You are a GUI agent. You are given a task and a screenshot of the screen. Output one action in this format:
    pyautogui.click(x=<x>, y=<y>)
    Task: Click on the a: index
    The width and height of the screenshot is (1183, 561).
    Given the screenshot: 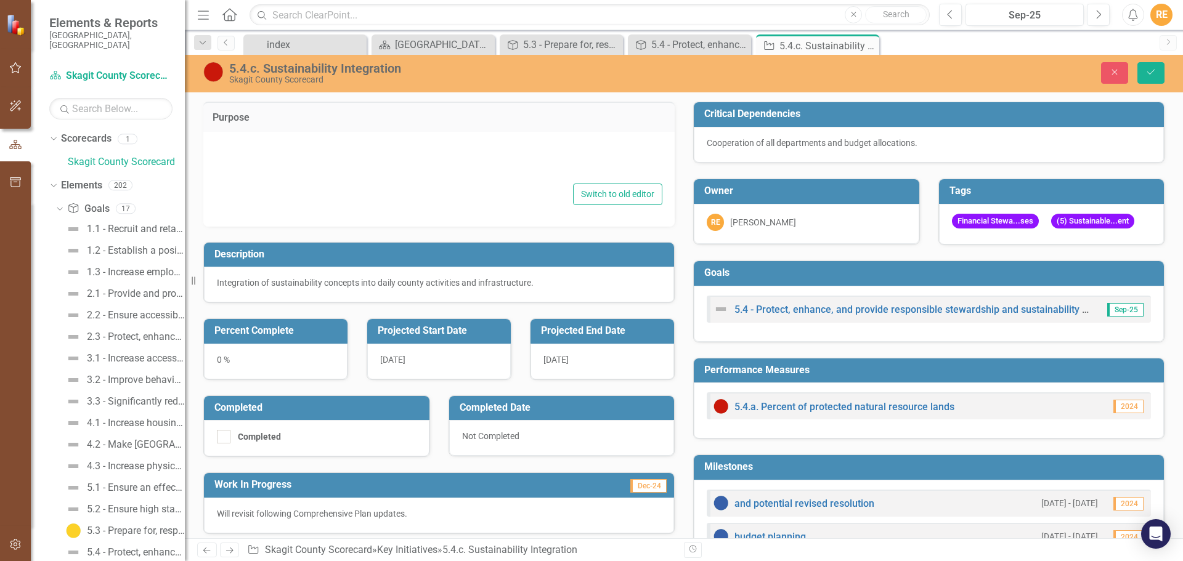 What is the action you would take?
    pyautogui.click(x=305, y=44)
    